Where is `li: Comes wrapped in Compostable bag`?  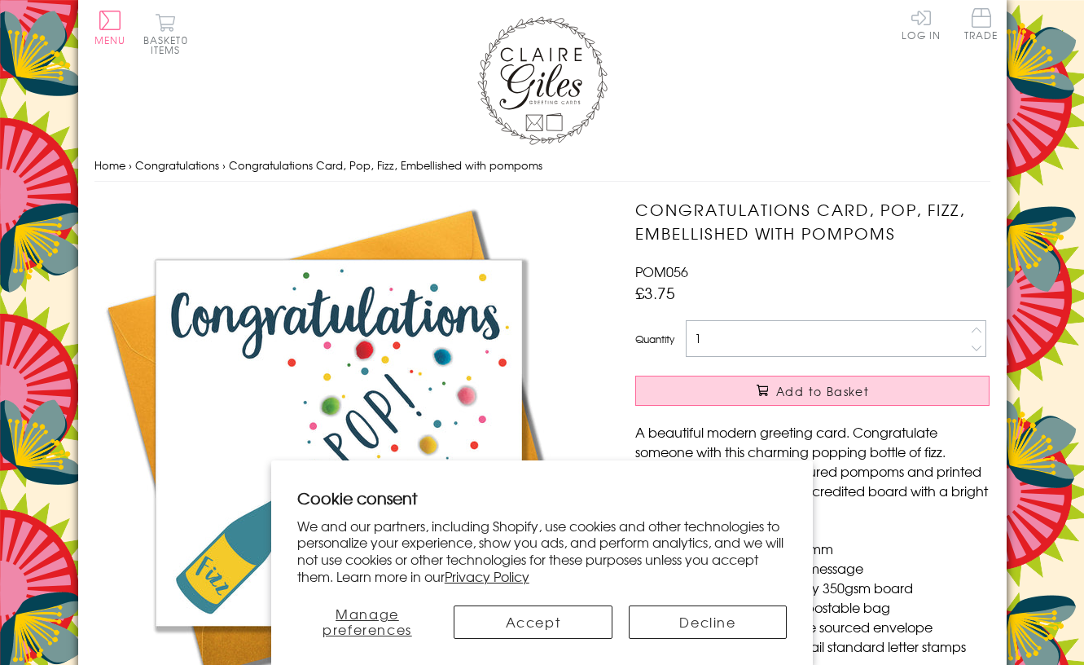
li: Comes wrapped in Compostable bag is located at coordinates (820, 607).